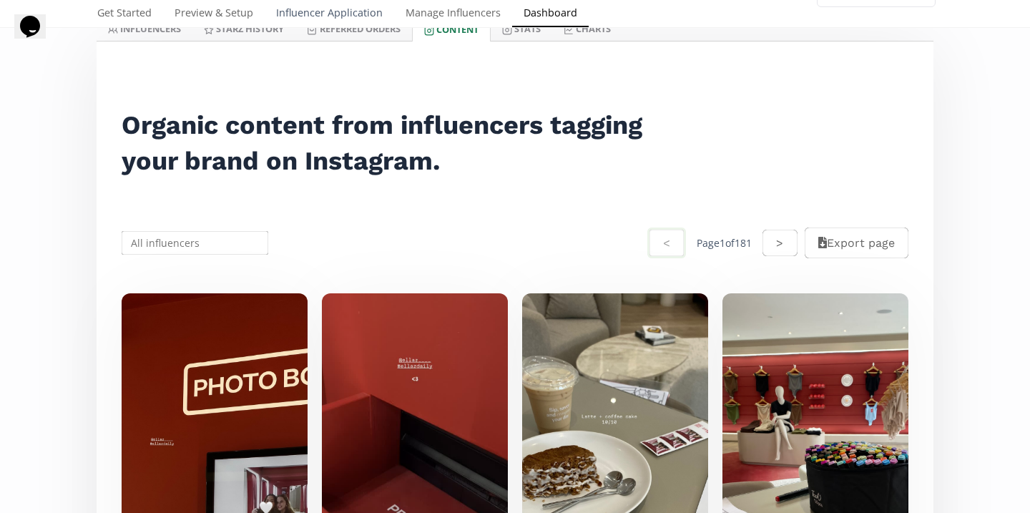 The width and height of the screenshot is (1030, 513). What do you see at coordinates (391, 143) in the screenshot?
I see `h2: Organic content from influencers tagging your brand on Instagram.` at bounding box center [391, 143].